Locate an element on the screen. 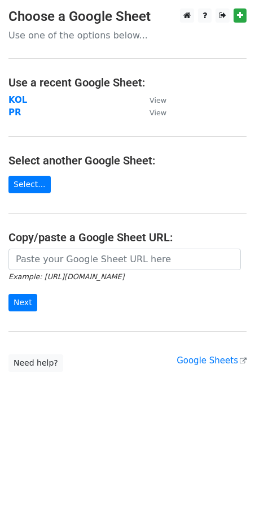  p: Use one of the options below... is located at coordinates (128, 35).